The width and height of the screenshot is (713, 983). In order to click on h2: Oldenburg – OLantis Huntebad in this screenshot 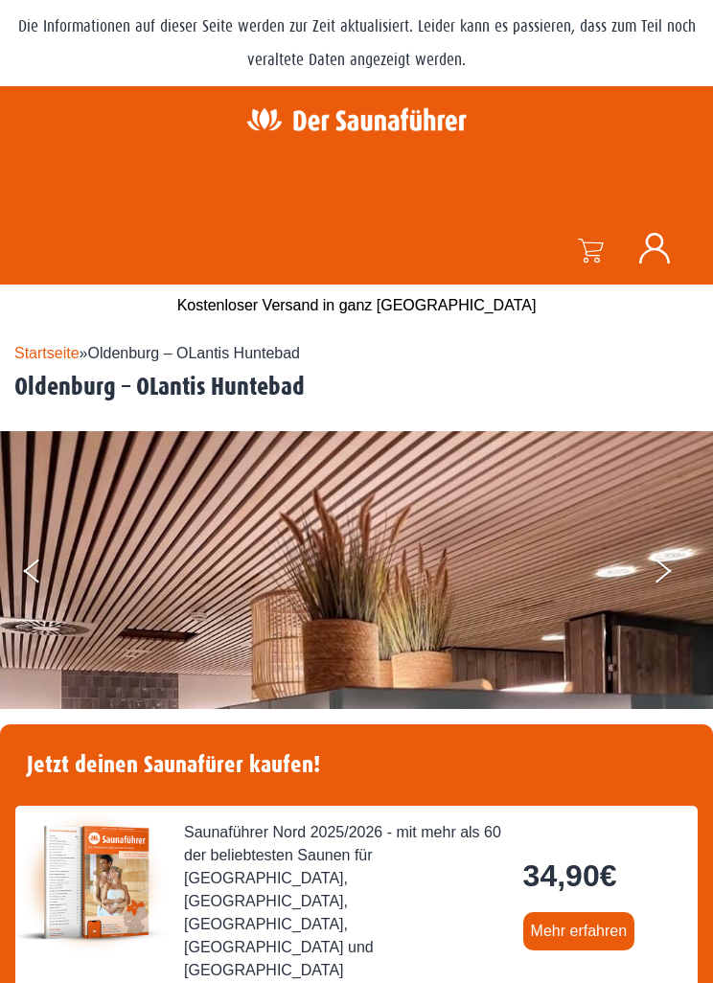, I will do `click(363, 387)`.